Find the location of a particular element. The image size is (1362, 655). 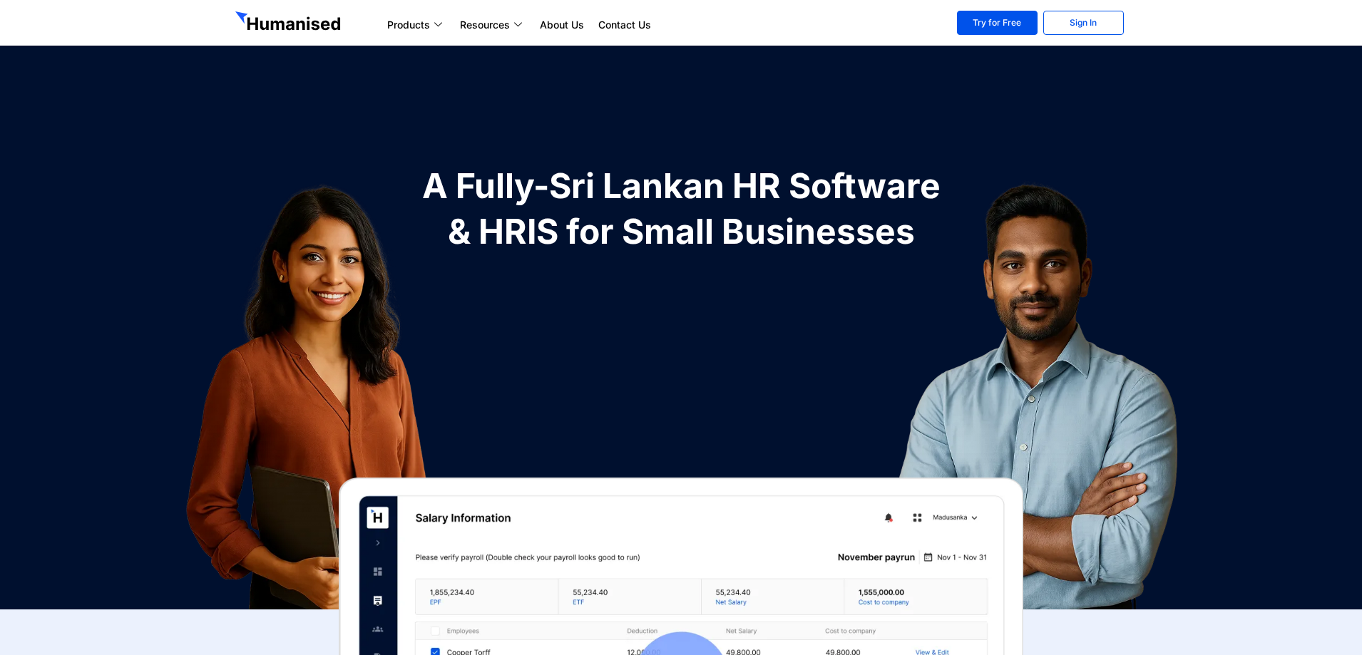

a: Sign In is located at coordinates (1083, 23).